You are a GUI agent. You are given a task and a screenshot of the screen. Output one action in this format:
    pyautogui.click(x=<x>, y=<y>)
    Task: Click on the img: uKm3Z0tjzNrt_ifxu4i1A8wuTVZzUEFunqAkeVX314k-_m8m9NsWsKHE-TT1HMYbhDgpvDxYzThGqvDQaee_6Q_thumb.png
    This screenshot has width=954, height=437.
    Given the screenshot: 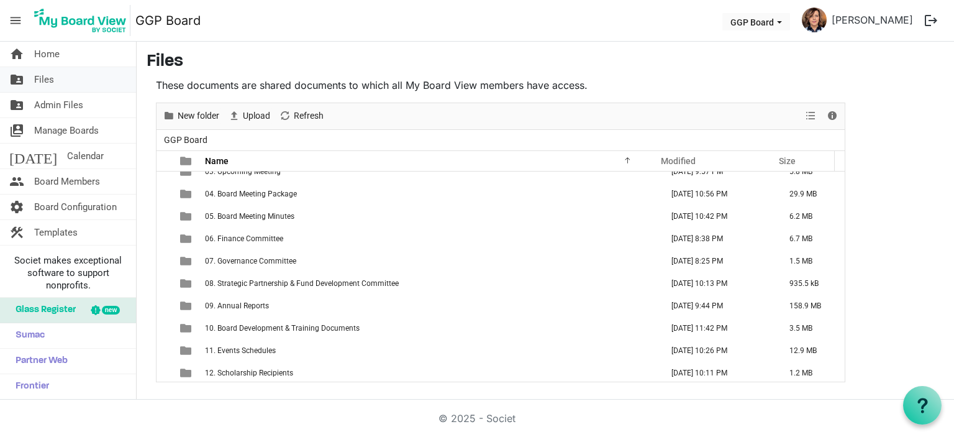 What is the action you would take?
    pyautogui.click(x=815, y=20)
    